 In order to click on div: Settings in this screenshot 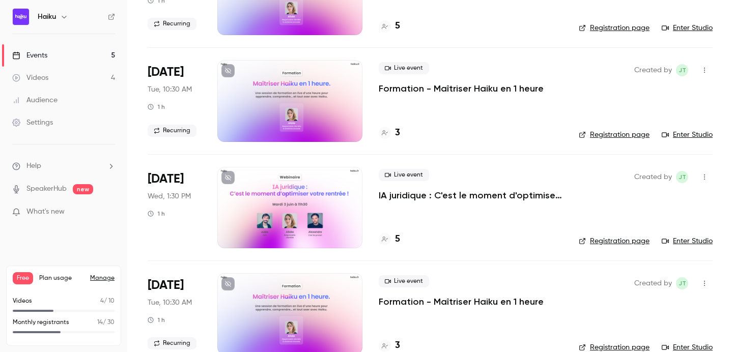, I will do `click(33, 123)`.